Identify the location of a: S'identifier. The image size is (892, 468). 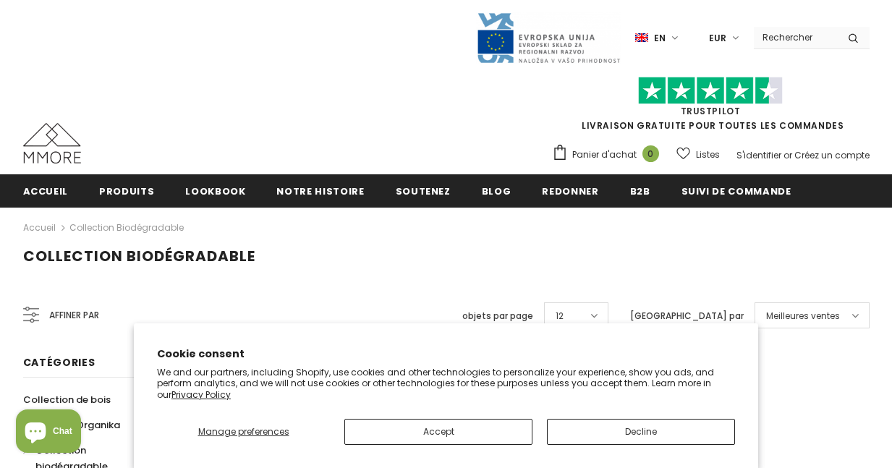
(759, 155).